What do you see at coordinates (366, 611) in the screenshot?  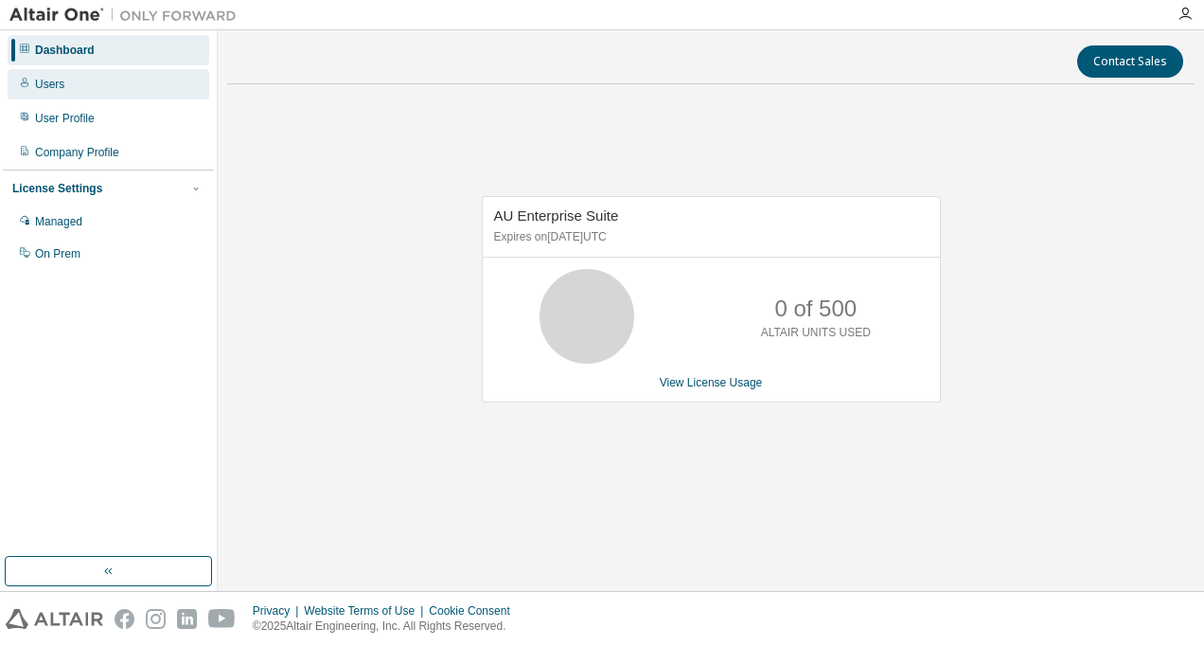 I see `div: Website Terms of Use` at bounding box center [366, 611].